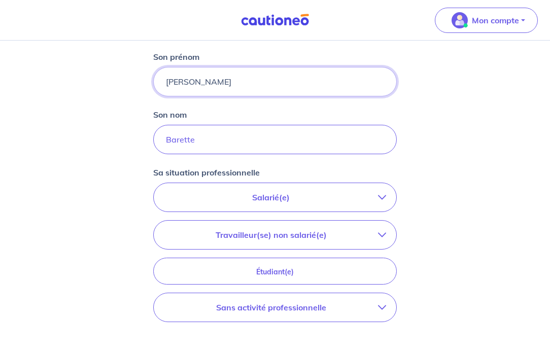 This screenshot has height=351, width=550. Describe the element at coordinates (275, 272) in the screenshot. I see `p: Étudiant(e)` at that location.